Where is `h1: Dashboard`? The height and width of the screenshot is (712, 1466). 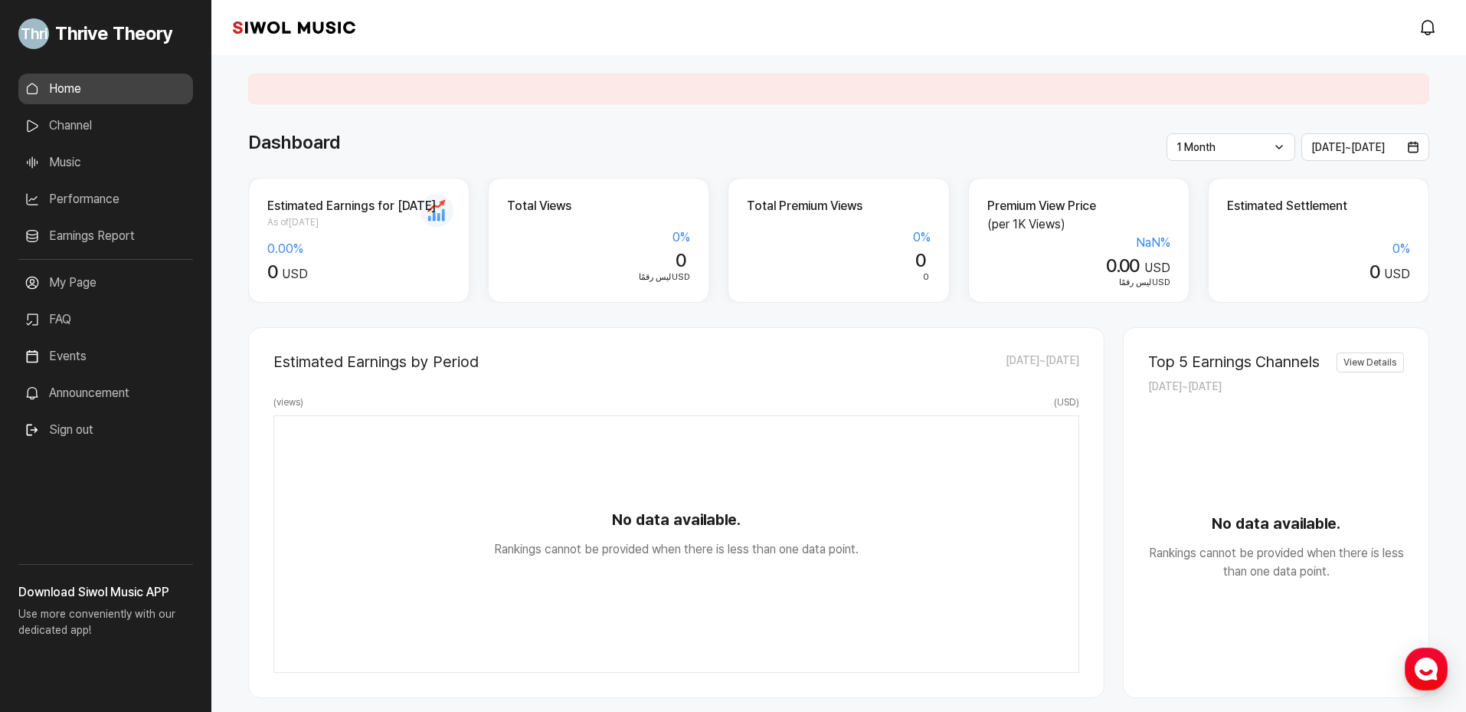 h1: Dashboard is located at coordinates (294, 142).